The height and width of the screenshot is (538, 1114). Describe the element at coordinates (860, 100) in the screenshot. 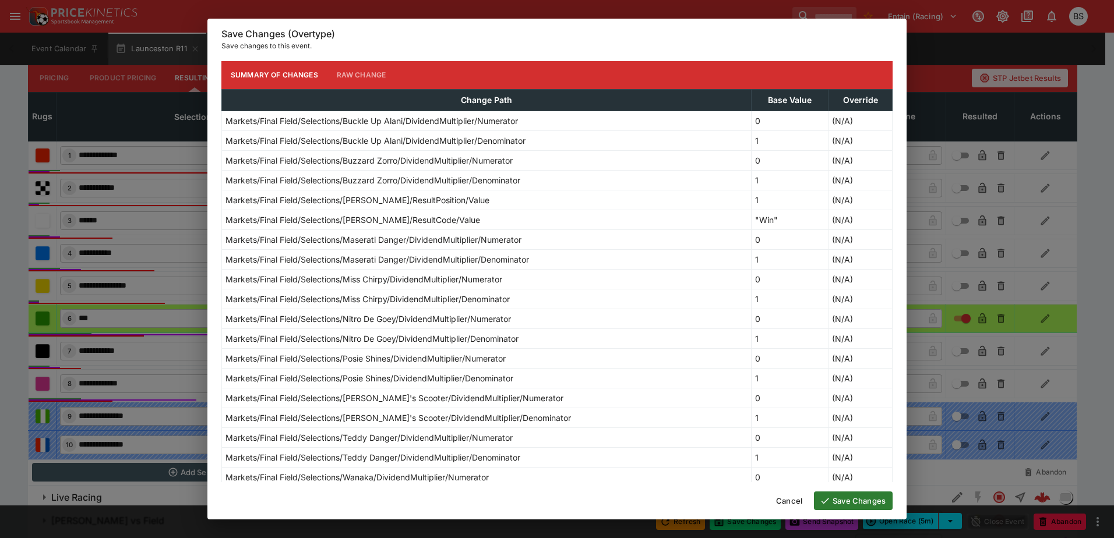

I see `th: Override` at that location.